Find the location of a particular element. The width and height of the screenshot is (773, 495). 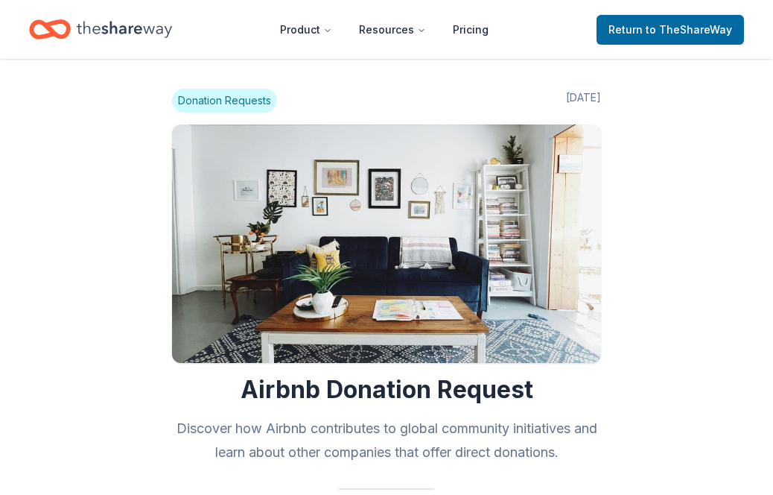

h2: Discover how Airbnb contributes to global community initiatives and learn about other companies t... is located at coordinates (387, 440).